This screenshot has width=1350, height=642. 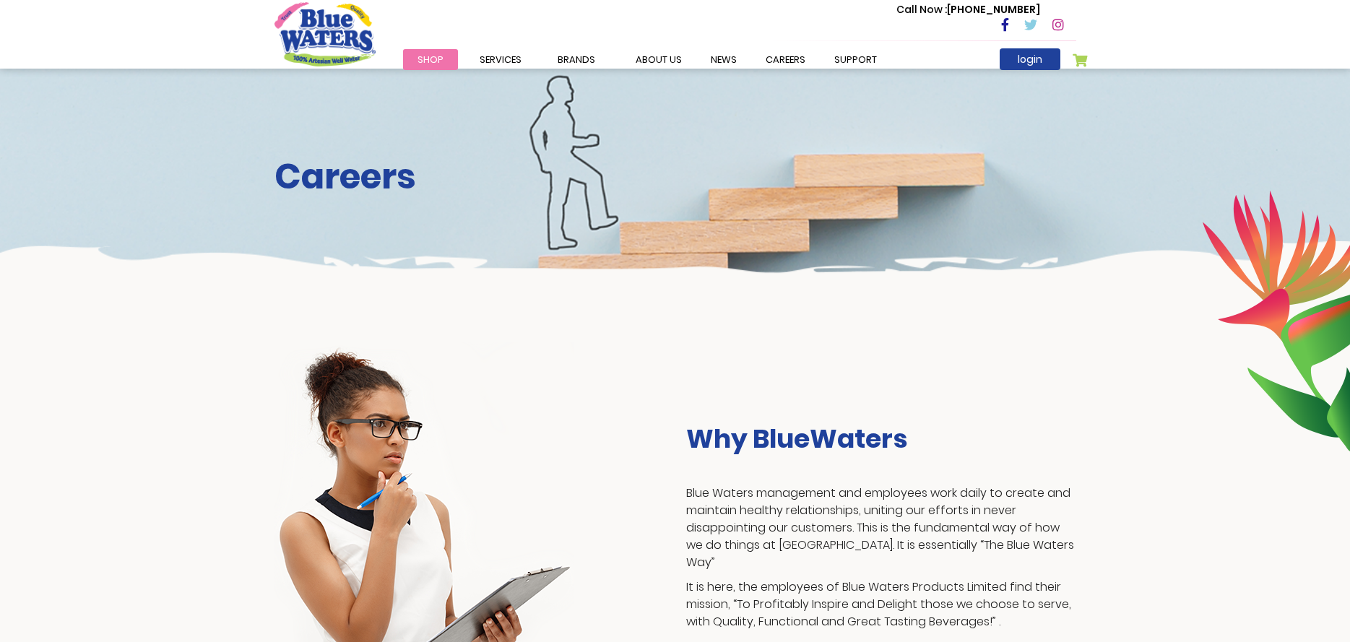 What do you see at coordinates (881, 604) in the screenshot?
I see `p: It is here, the employees of Blue Waters Products Limited find their mission, “To Profitably Insp...` at bounding box center [881, 604].